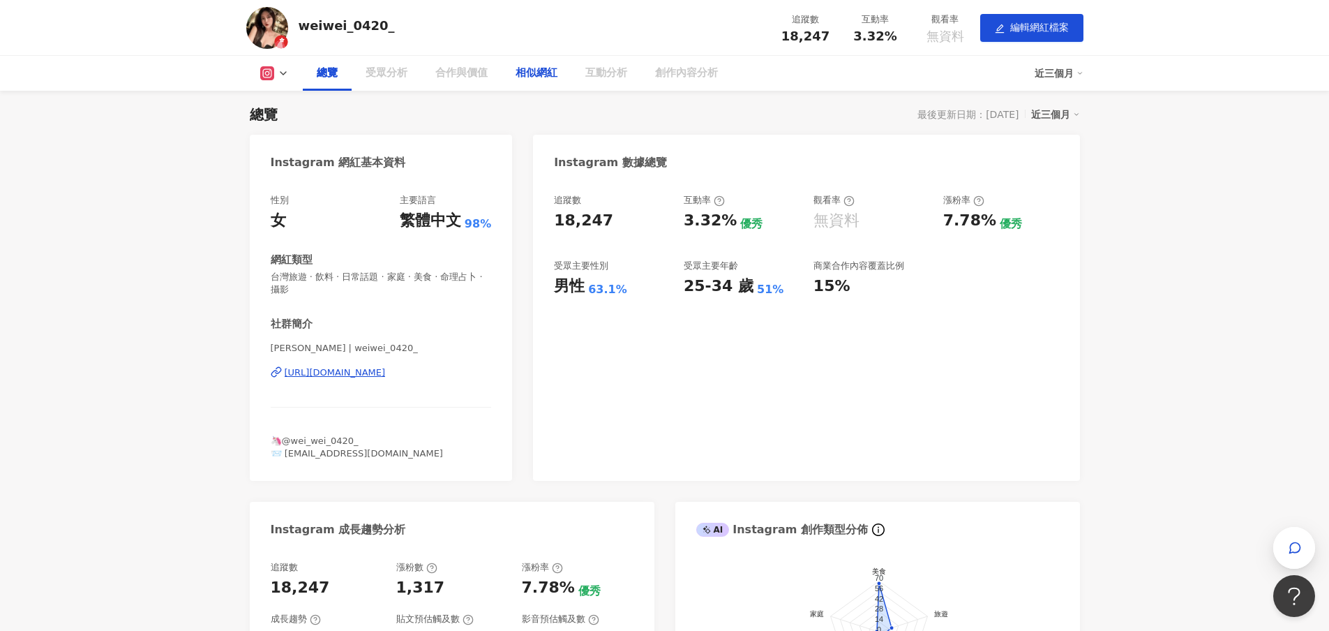  What do you see at coordinates (770, 289) in the screenshot?
I see `div: 51%` at bounding box center [770, 289].